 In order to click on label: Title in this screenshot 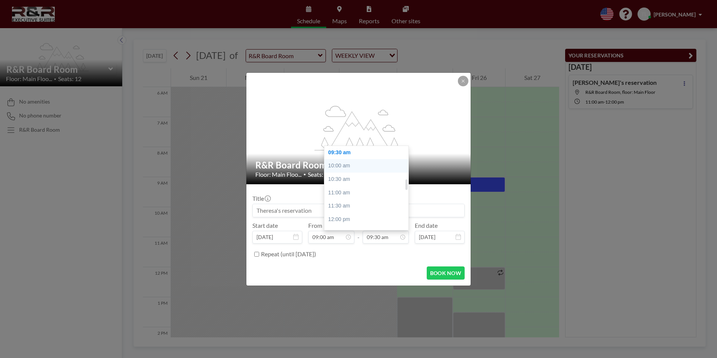, I will do `click(261, 198)`.